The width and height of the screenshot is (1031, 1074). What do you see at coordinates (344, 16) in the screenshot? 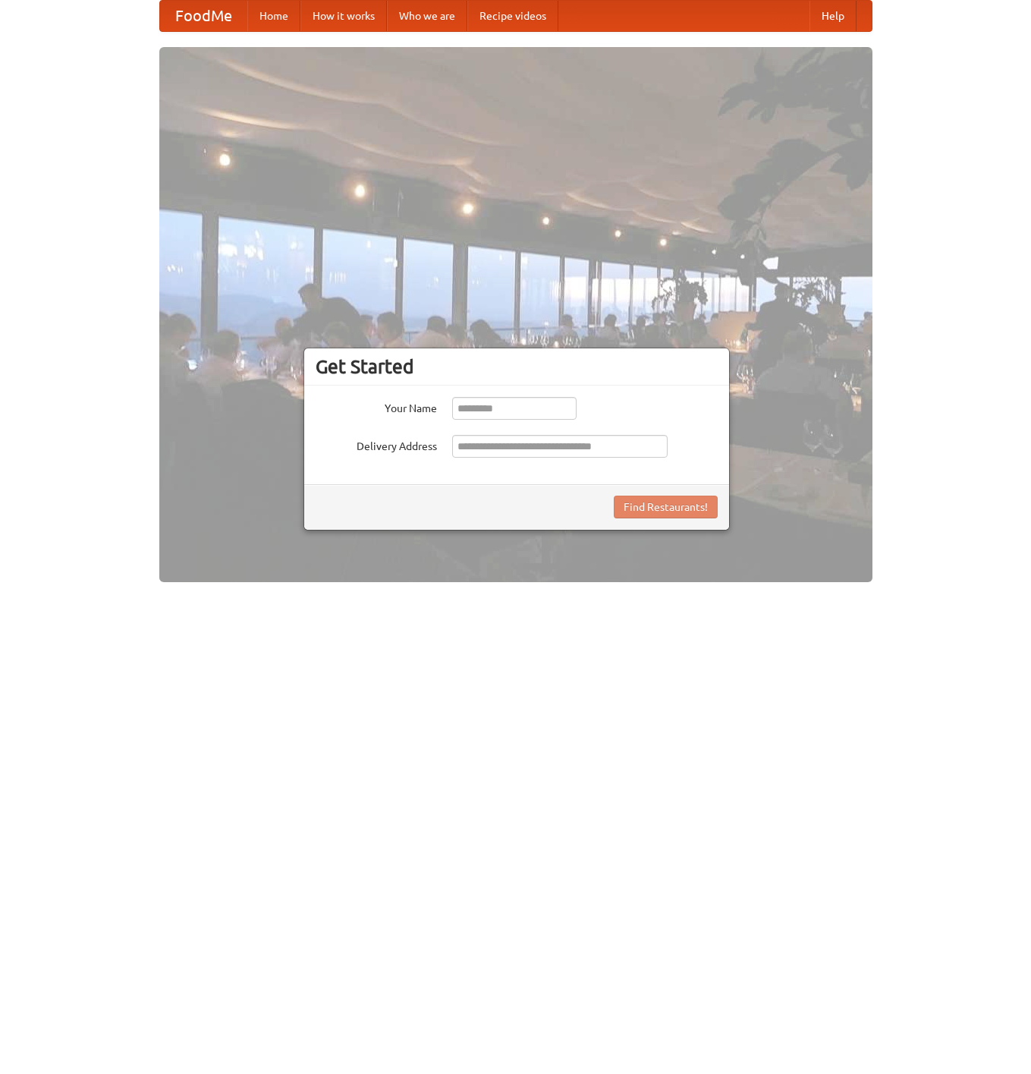
I see `a: How it works` at bounding box center [344, 16].